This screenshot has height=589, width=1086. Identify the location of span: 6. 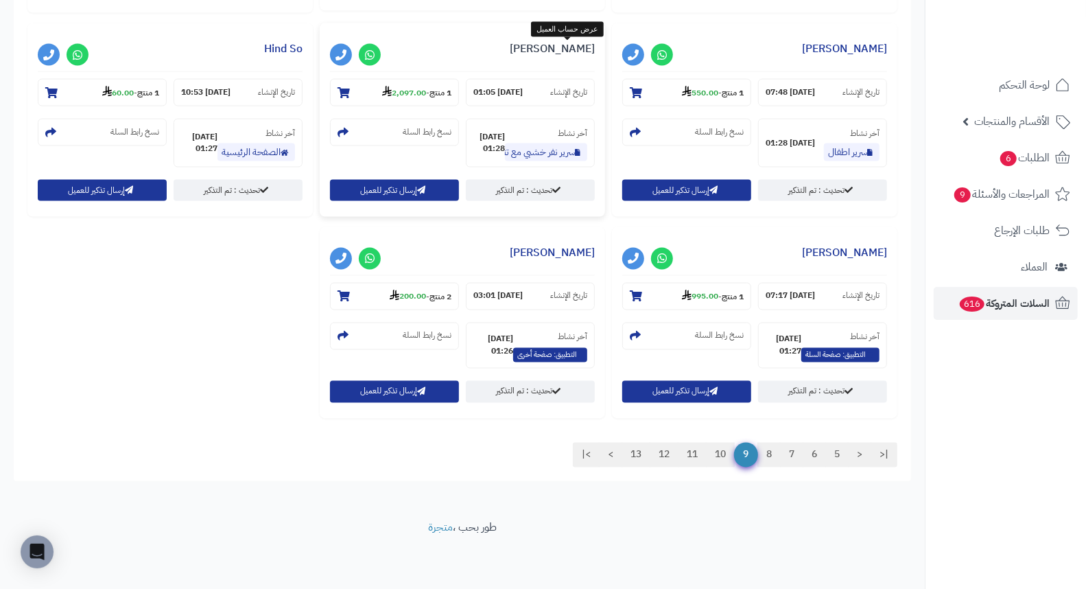
(1008, 158).